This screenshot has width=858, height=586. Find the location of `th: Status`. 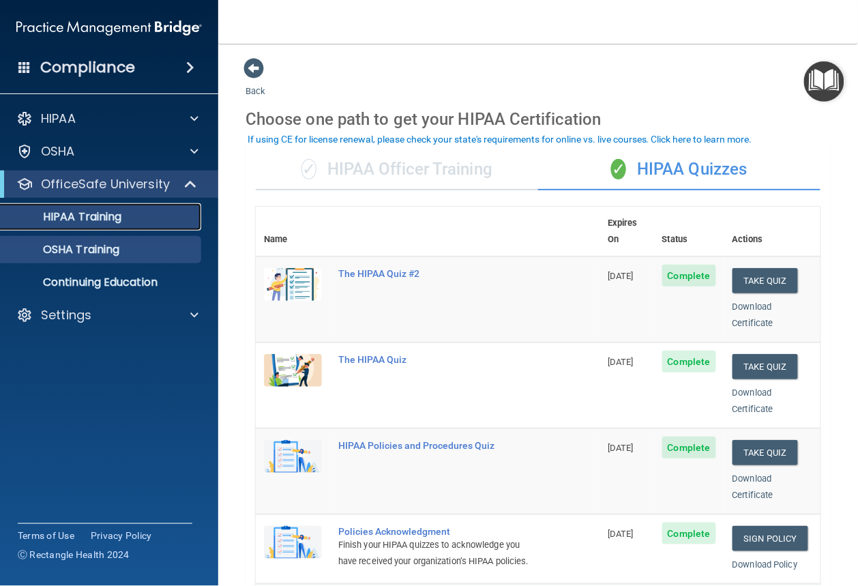

th: Status is located at coordinates (689, 231).